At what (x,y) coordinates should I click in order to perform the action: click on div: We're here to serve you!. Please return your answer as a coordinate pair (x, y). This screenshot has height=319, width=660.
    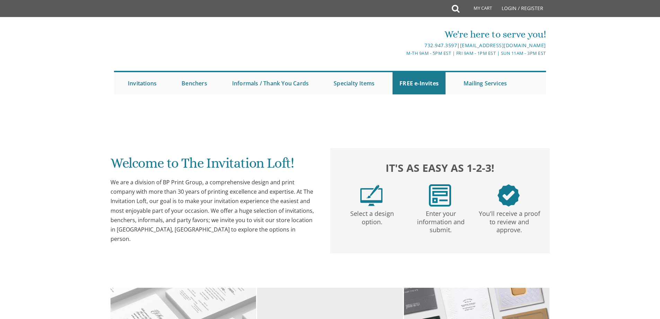
    Looking at the image, I should click on (402, 34).